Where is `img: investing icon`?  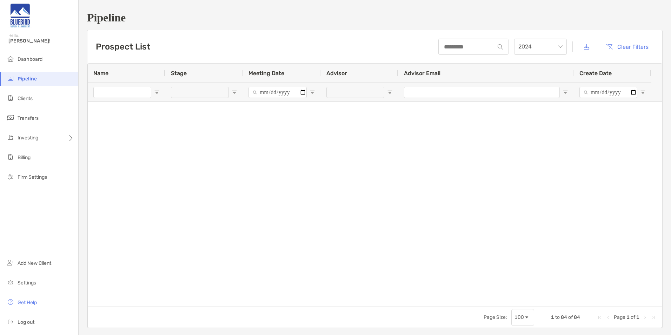 img: investing icon is located at coordinates (11, 137).